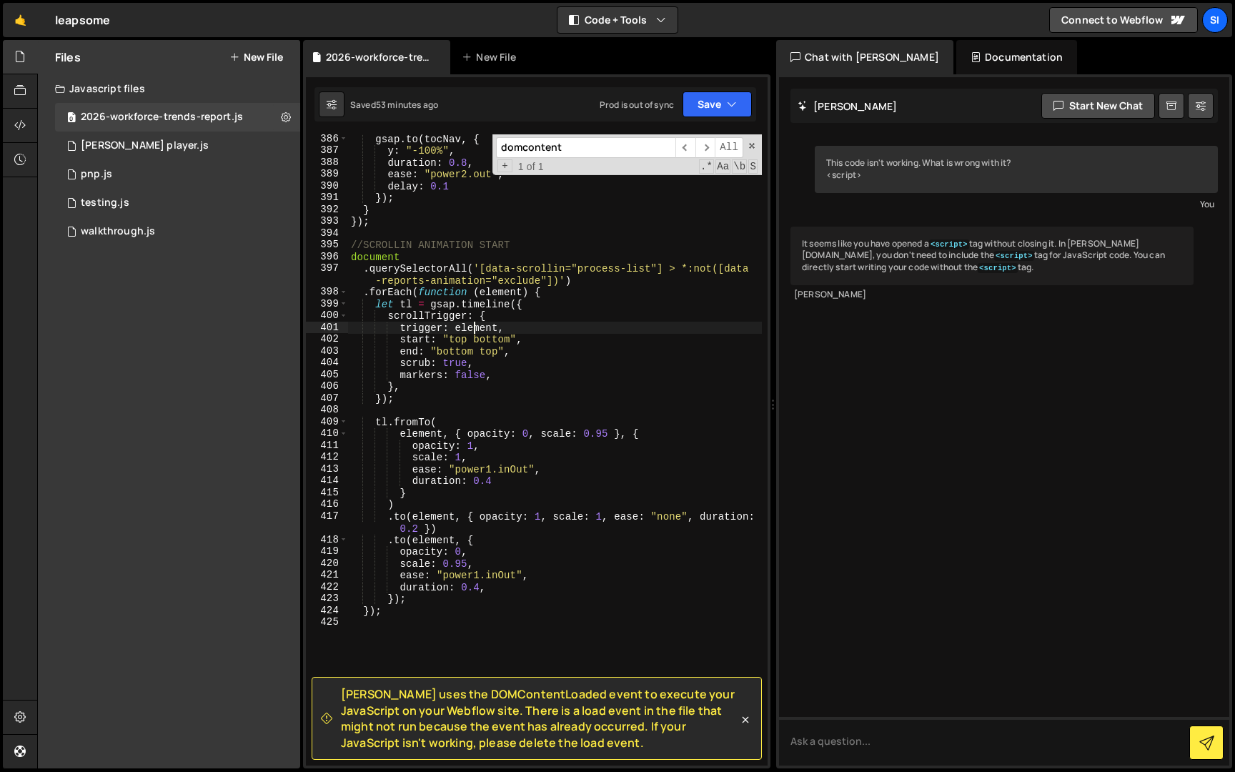 This screenshot has height=772, width=1235. What do you see at coordinates (327, 274) in the screenshot?
I see `div: 397` at bounding box center [327, 274].